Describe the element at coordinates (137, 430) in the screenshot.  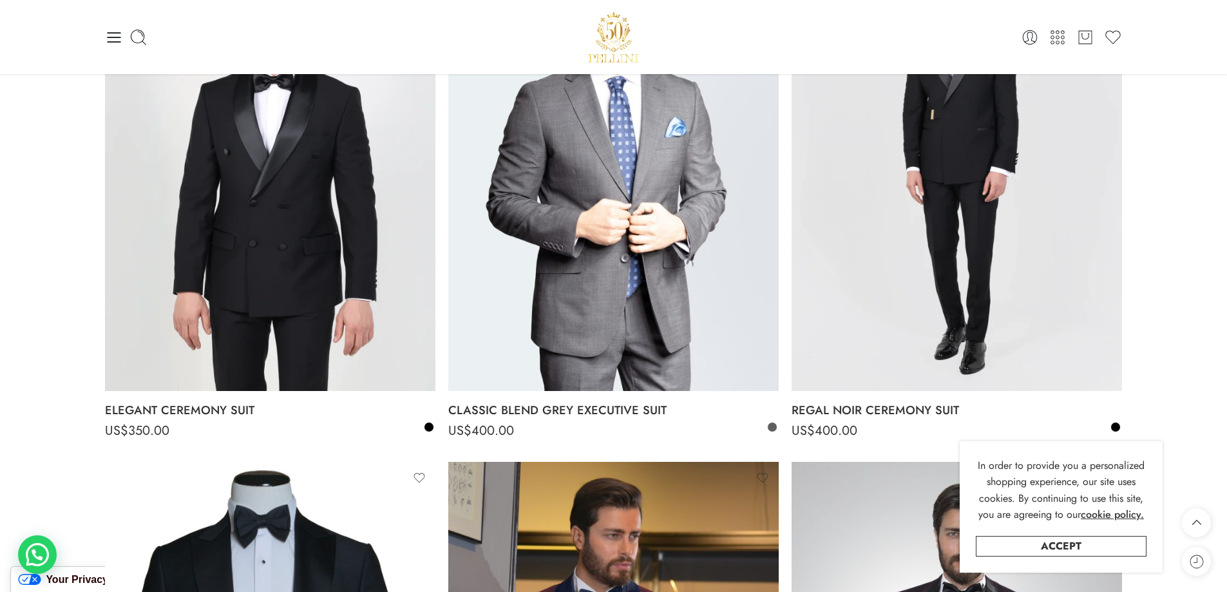
I see `bdi: 350.00` at that location.